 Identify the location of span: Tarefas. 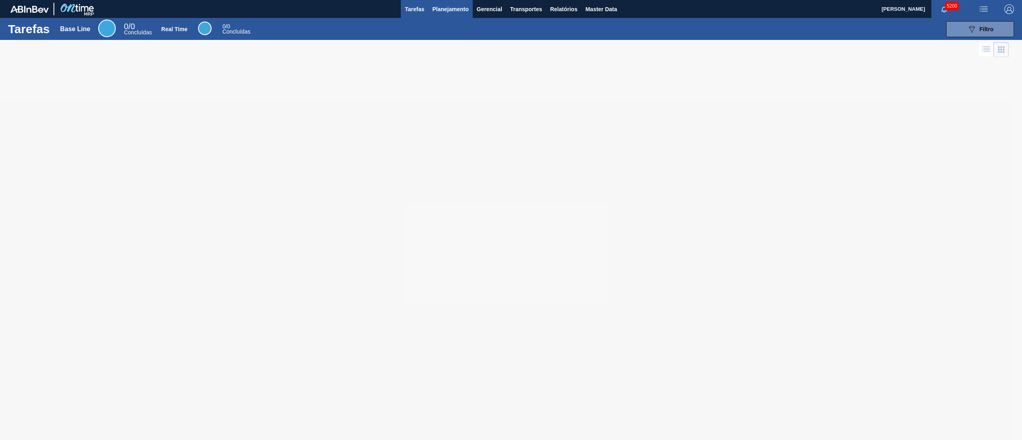
(414, 9).